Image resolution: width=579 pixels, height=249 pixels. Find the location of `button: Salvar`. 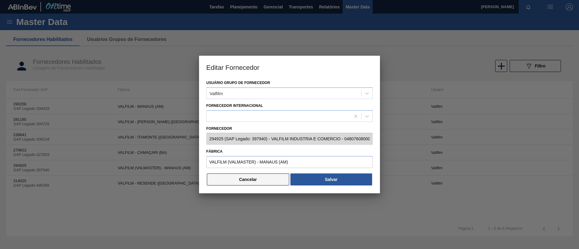

button: Salvar is located at coordinates (331, 180).